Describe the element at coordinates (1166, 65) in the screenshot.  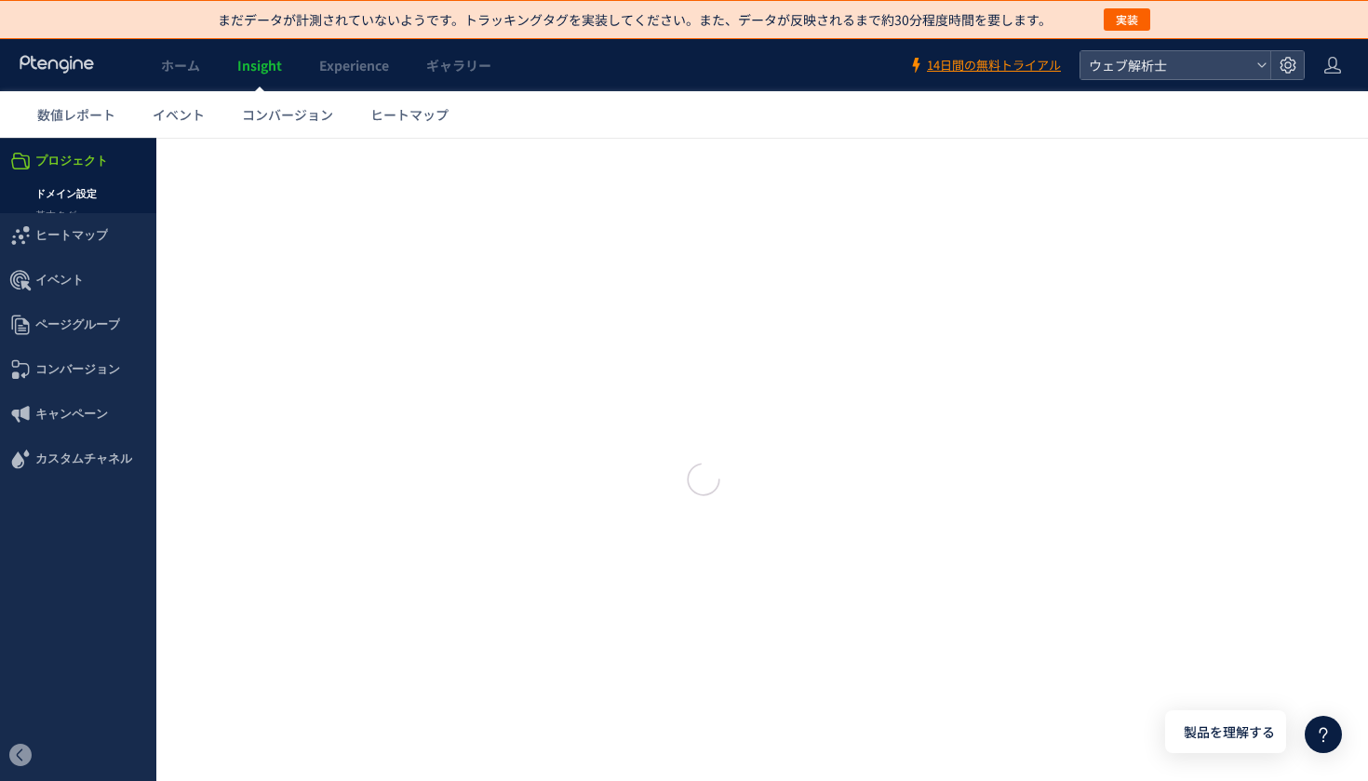
I see `span: ウェブ解析士` at that location.